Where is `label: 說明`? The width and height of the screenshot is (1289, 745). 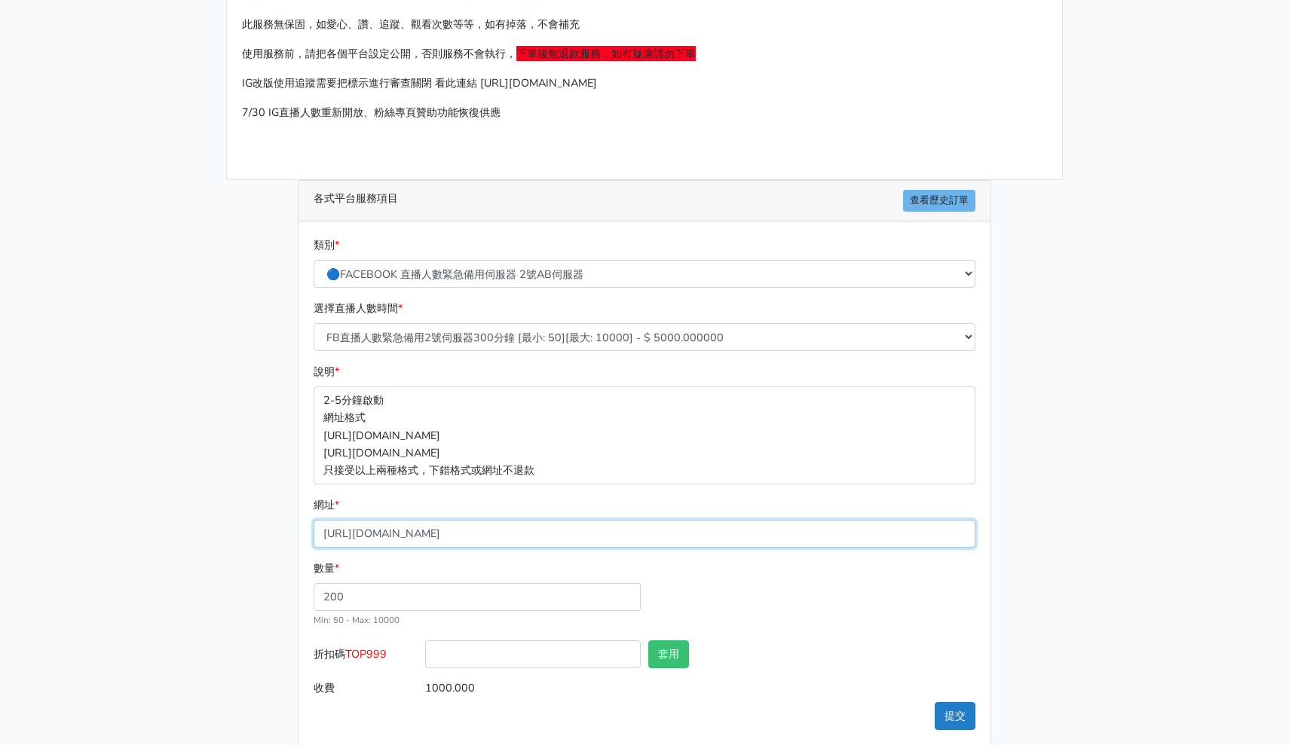
label: 說明 is located at coordinates (326, 372).